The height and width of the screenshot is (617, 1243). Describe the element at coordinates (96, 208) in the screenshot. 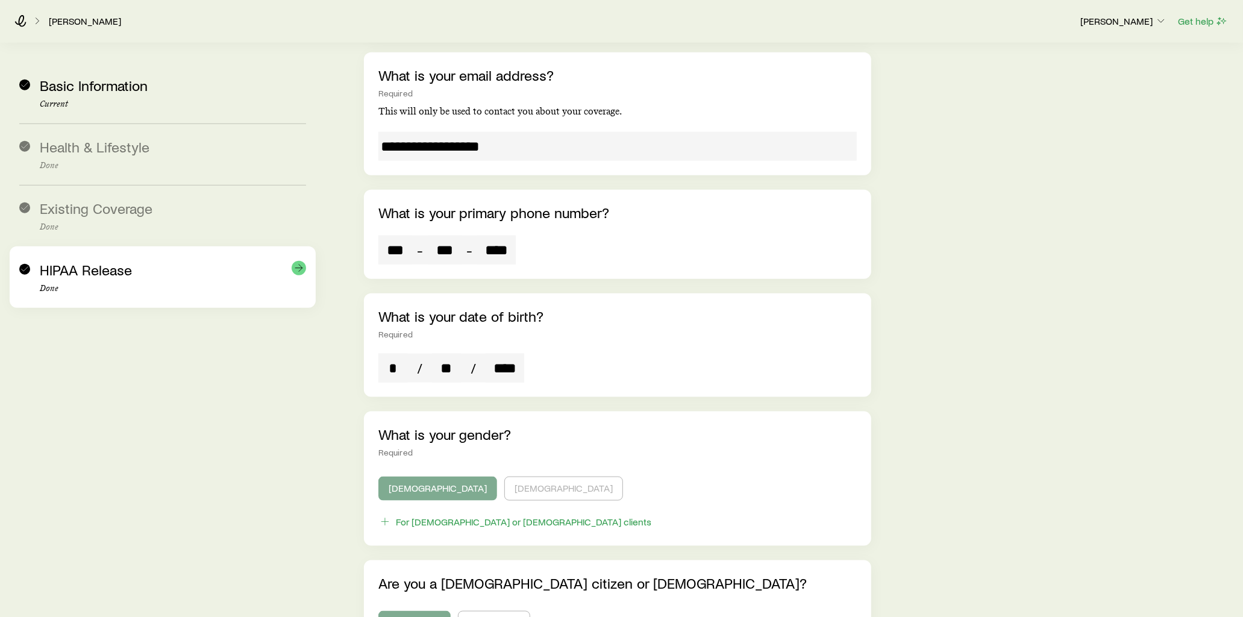

I see `span: Existing Coverage` at that location.